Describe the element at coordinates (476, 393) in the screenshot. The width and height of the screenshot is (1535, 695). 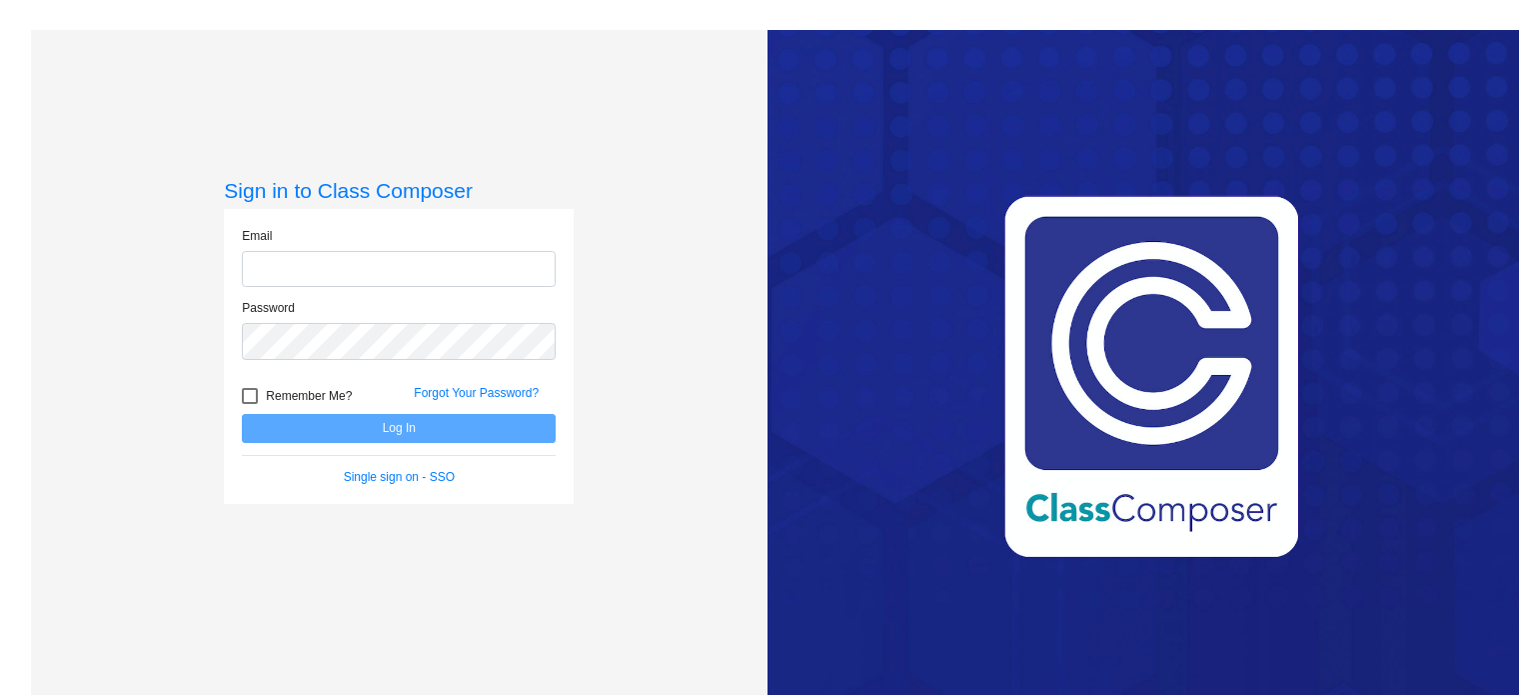
I see `a: Forgot Your Password?` at that location.